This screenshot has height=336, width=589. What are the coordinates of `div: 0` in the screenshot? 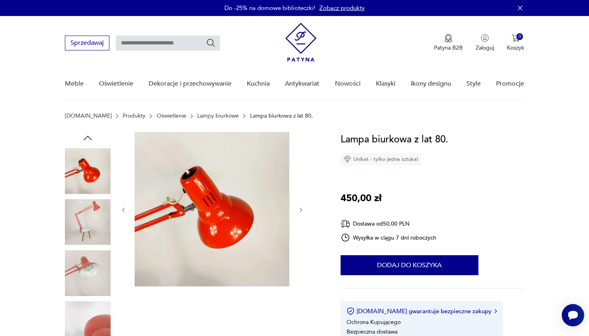 It's located at (519, 36).